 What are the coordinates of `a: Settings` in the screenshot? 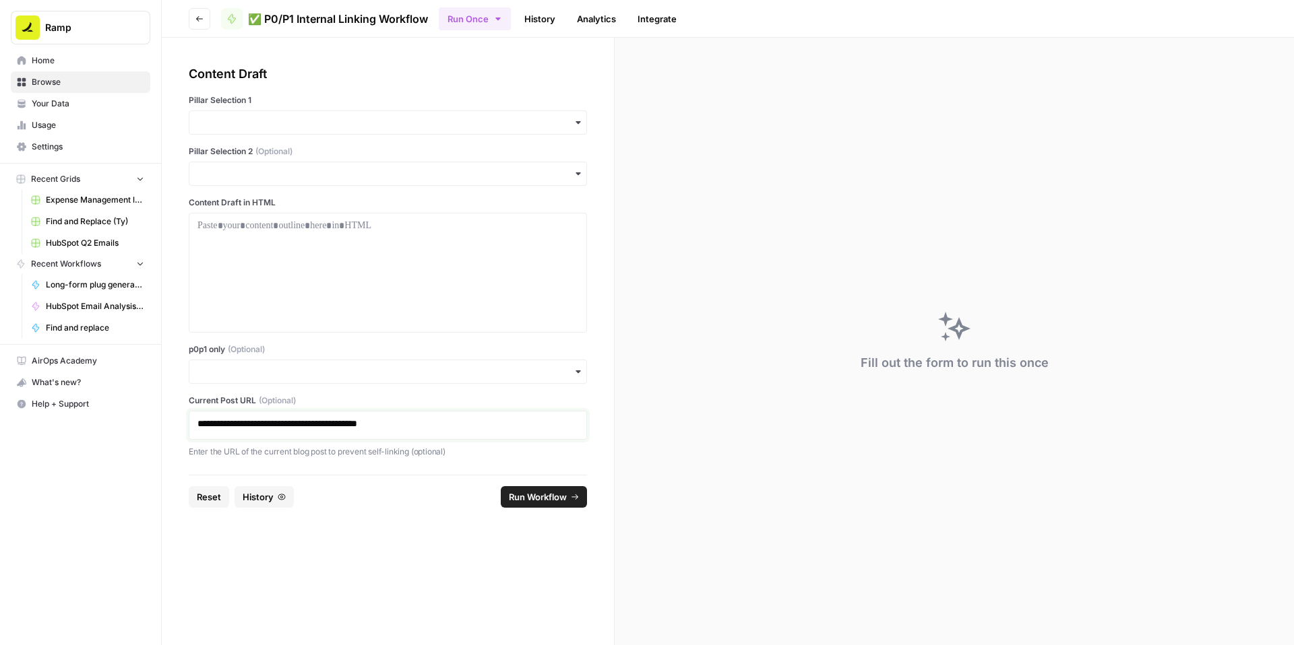 It's located at (80, 147).